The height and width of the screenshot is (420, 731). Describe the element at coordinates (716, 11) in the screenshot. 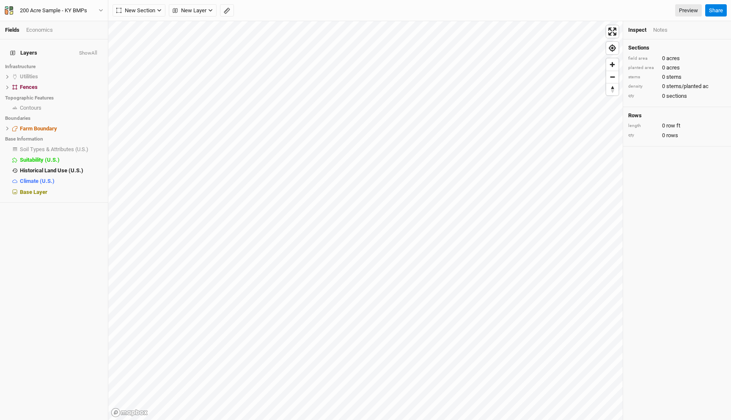

I see `button: Share` at that location.